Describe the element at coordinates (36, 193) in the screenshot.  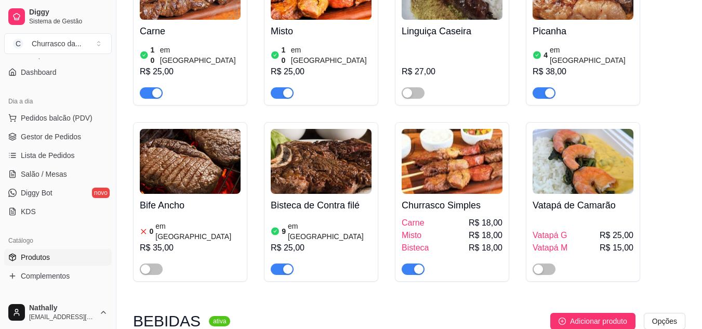
I see `span: Diggy Bot` at that location.